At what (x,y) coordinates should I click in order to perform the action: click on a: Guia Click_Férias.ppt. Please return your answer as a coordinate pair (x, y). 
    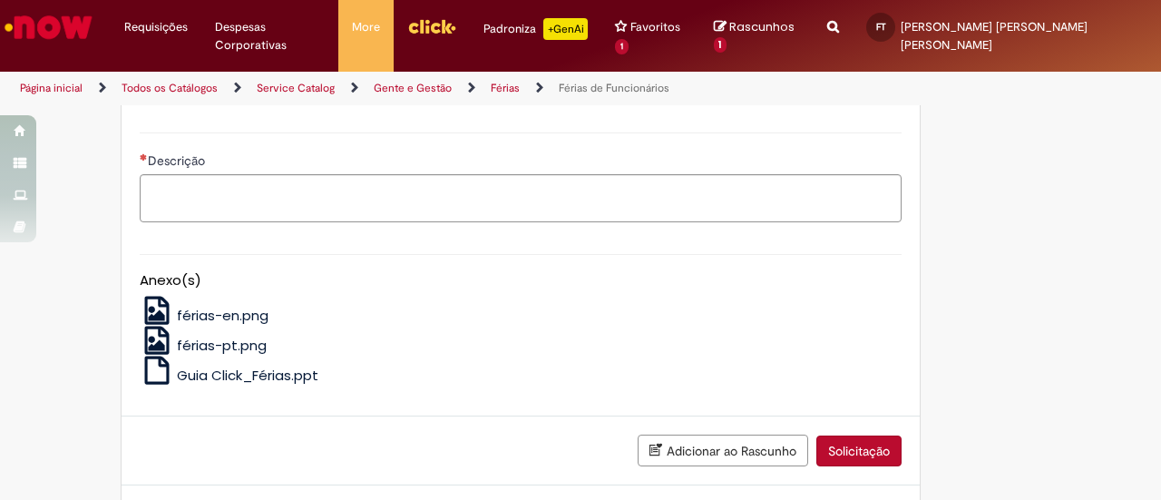
    Looking at the image, I should click on (229, 375).